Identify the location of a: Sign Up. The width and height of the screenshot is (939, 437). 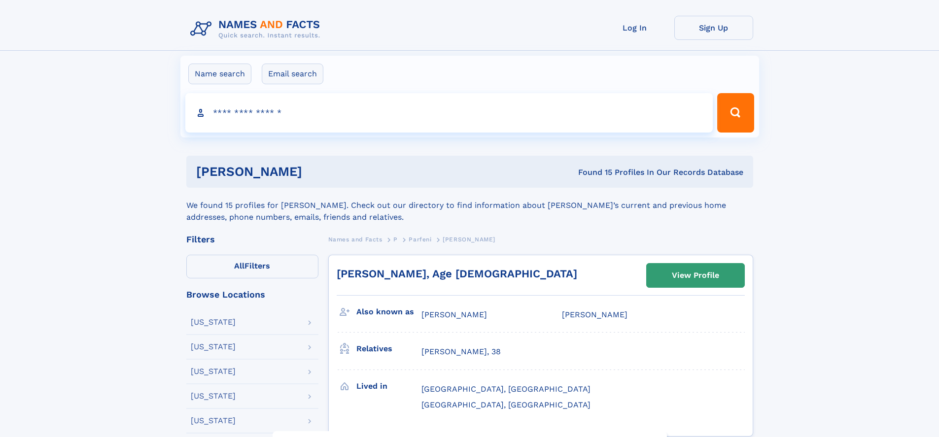
(713, 28).